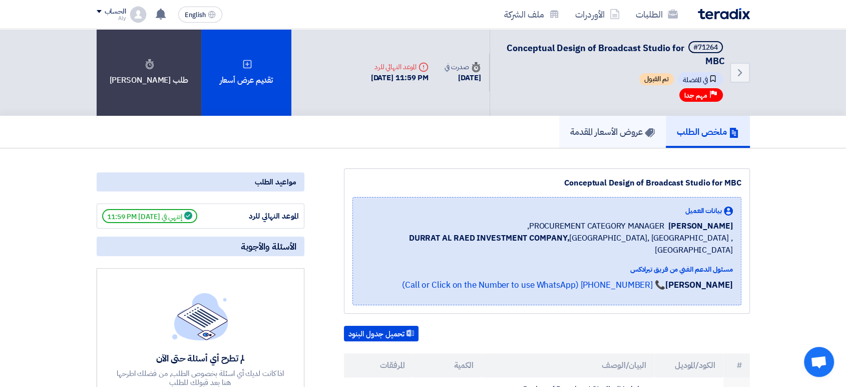  Describe the element at coordinates (447, 365) in the screenshot. I see `th: الكمية` at that location.